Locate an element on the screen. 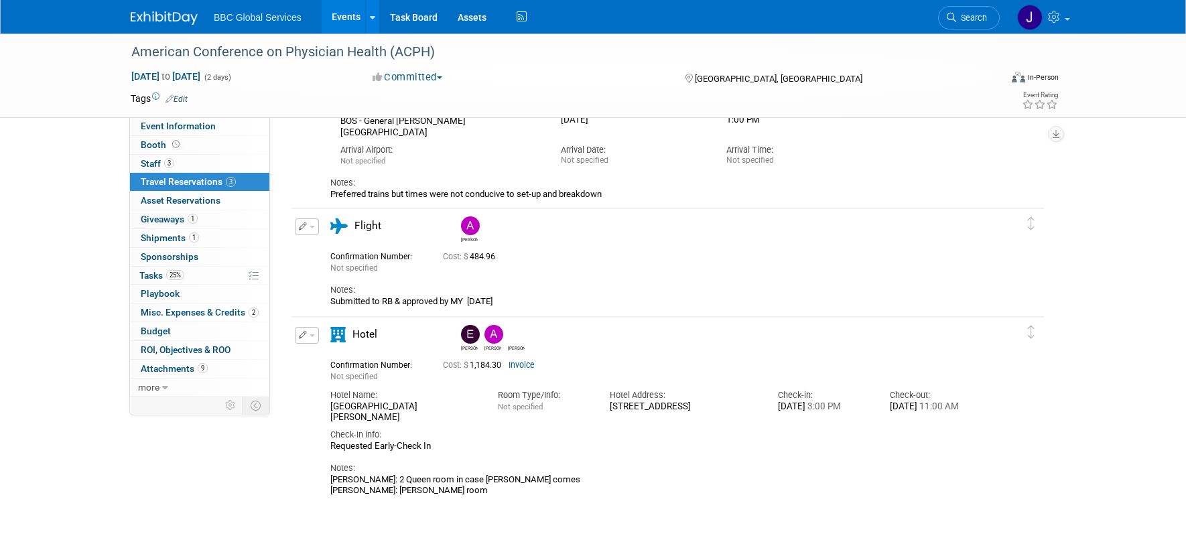  img: Jennifer Benedict is located at coordinates (1030, 17).